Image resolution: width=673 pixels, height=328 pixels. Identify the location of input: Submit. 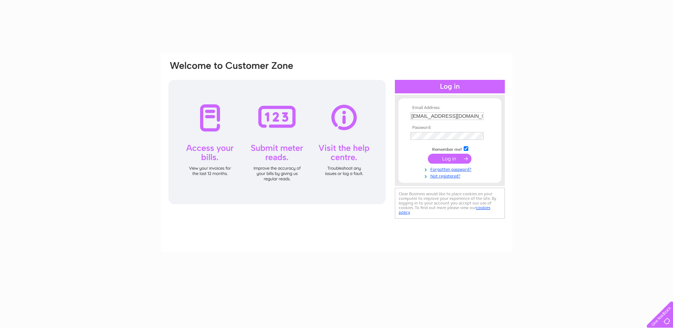
(449, 159).